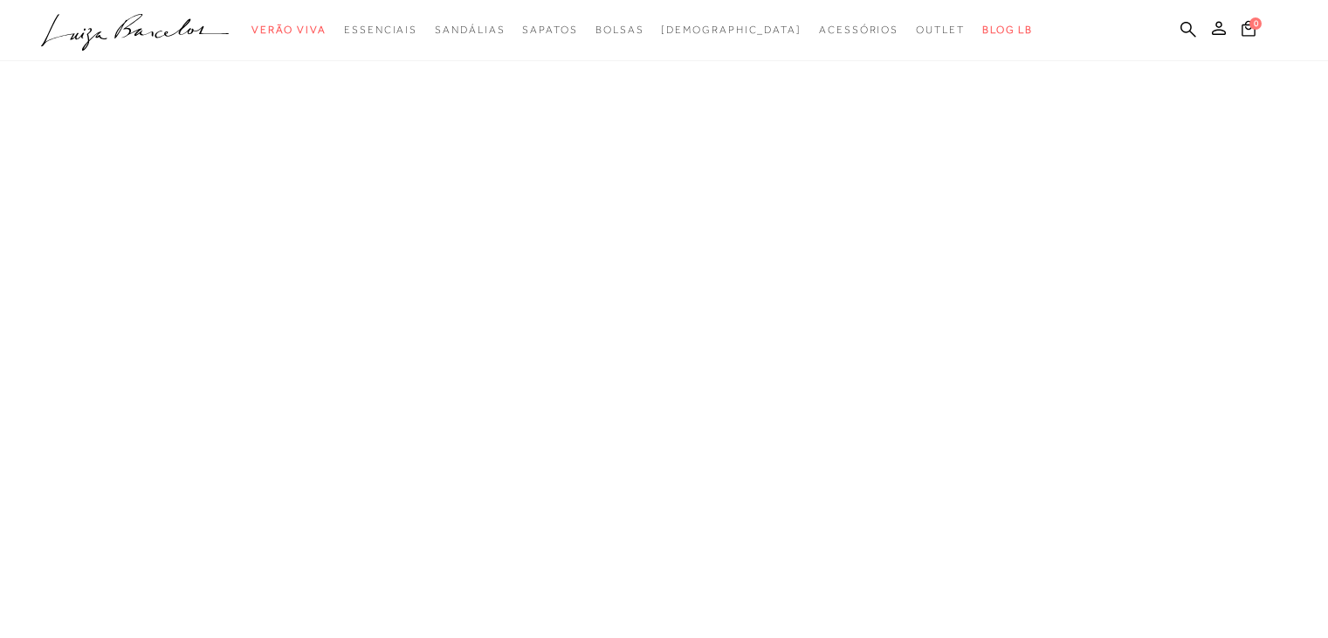  Describe the element at coordinates (470, 30) in the screenshot. I see `span: Sandálias` at that location.